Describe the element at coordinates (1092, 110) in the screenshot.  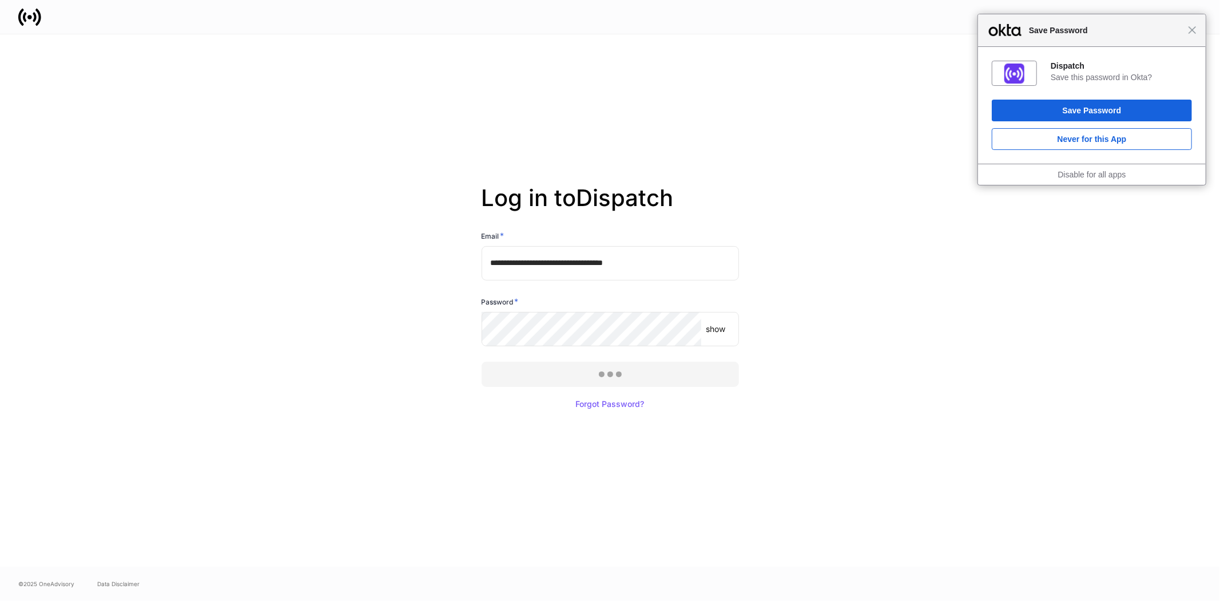
I see `button: Save Password` at that location.